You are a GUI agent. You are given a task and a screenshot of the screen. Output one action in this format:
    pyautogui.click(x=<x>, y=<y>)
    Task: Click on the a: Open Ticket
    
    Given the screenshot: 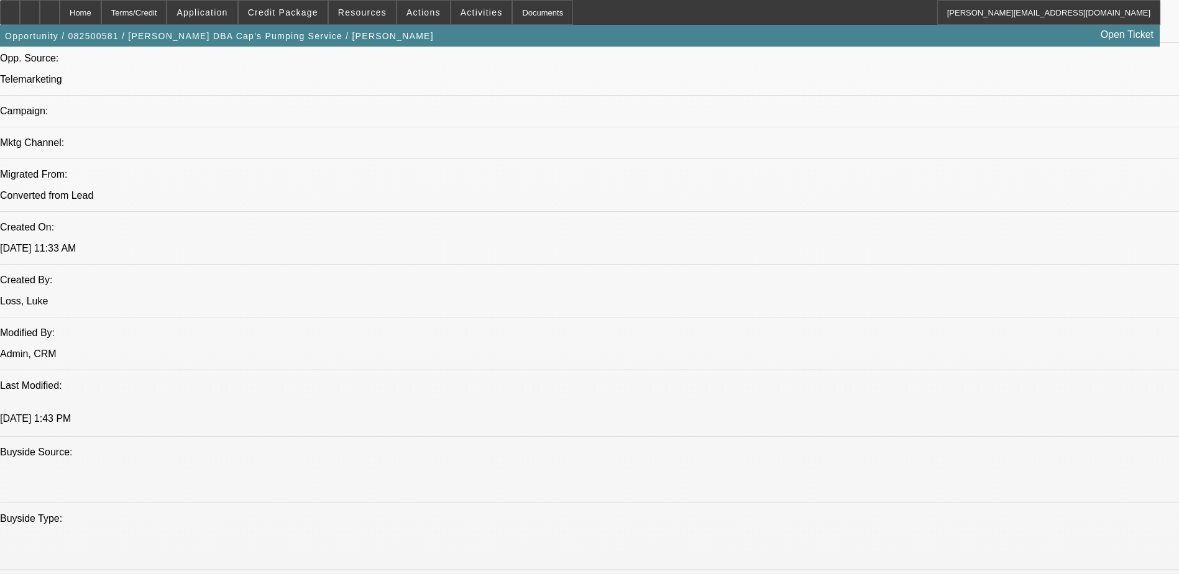 What is the action you would take?
    pyautogui.click(x=1127, y=35)
    